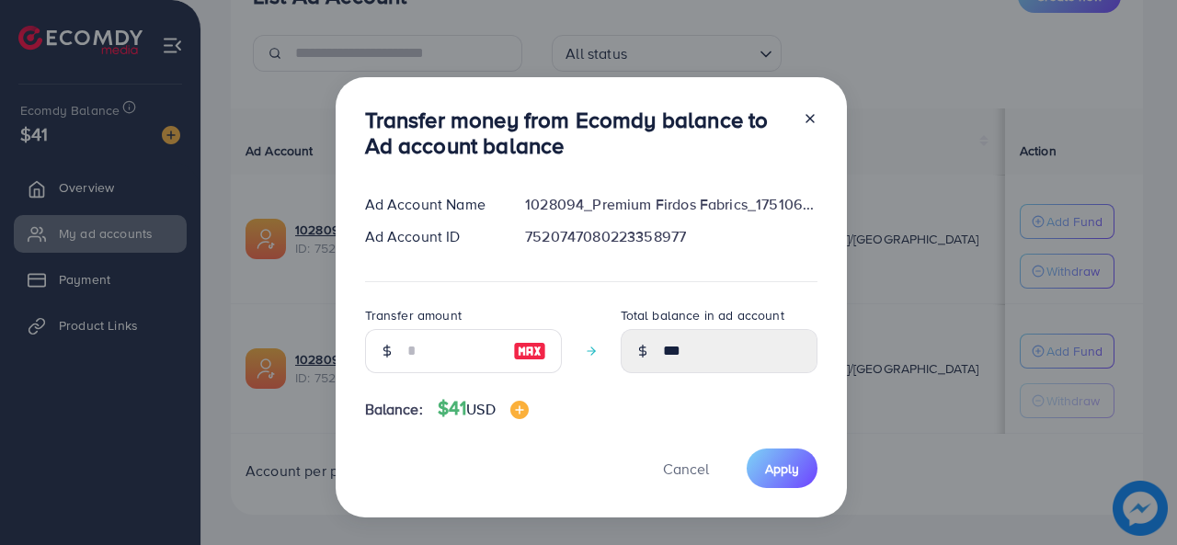  Describe the element at coordinates (686, 469) in the screenshot. I see `span: Cancel` at that location.